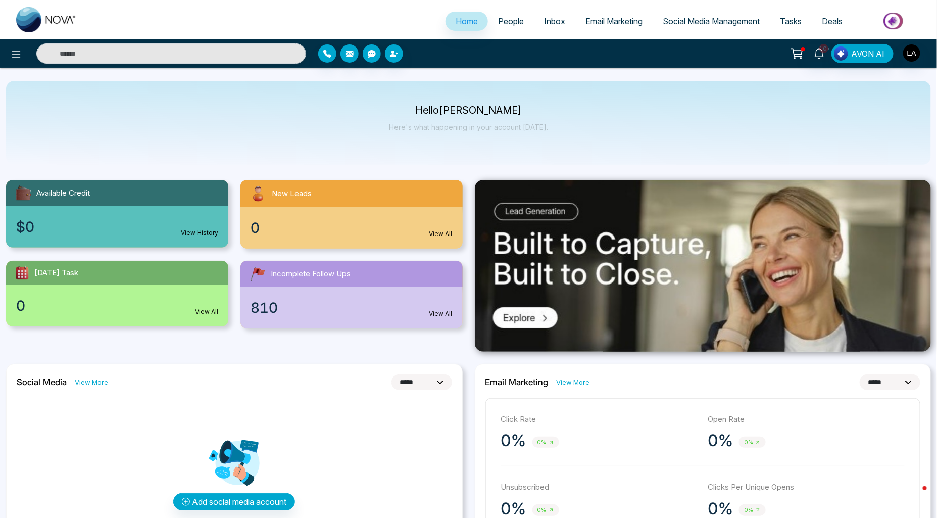  I want to click on a: Incomplete Follow Ups810View All, so click(351, 294).